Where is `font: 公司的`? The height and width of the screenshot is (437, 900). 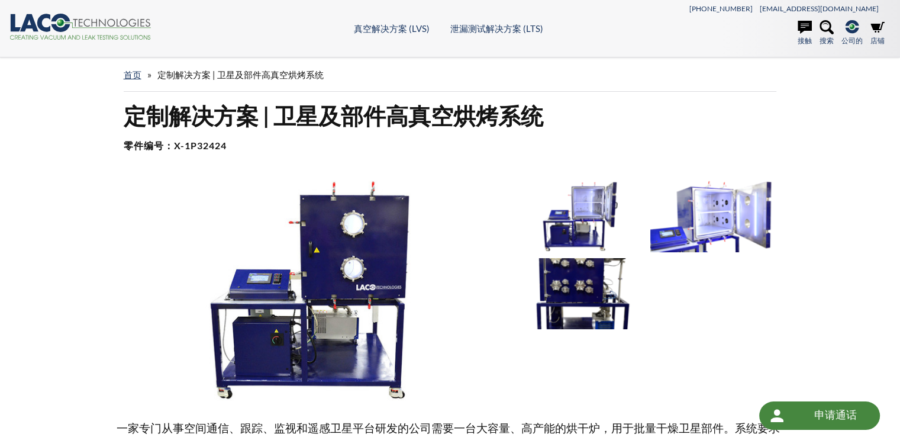
font: 公司的 is located at coordinates (852, 40).